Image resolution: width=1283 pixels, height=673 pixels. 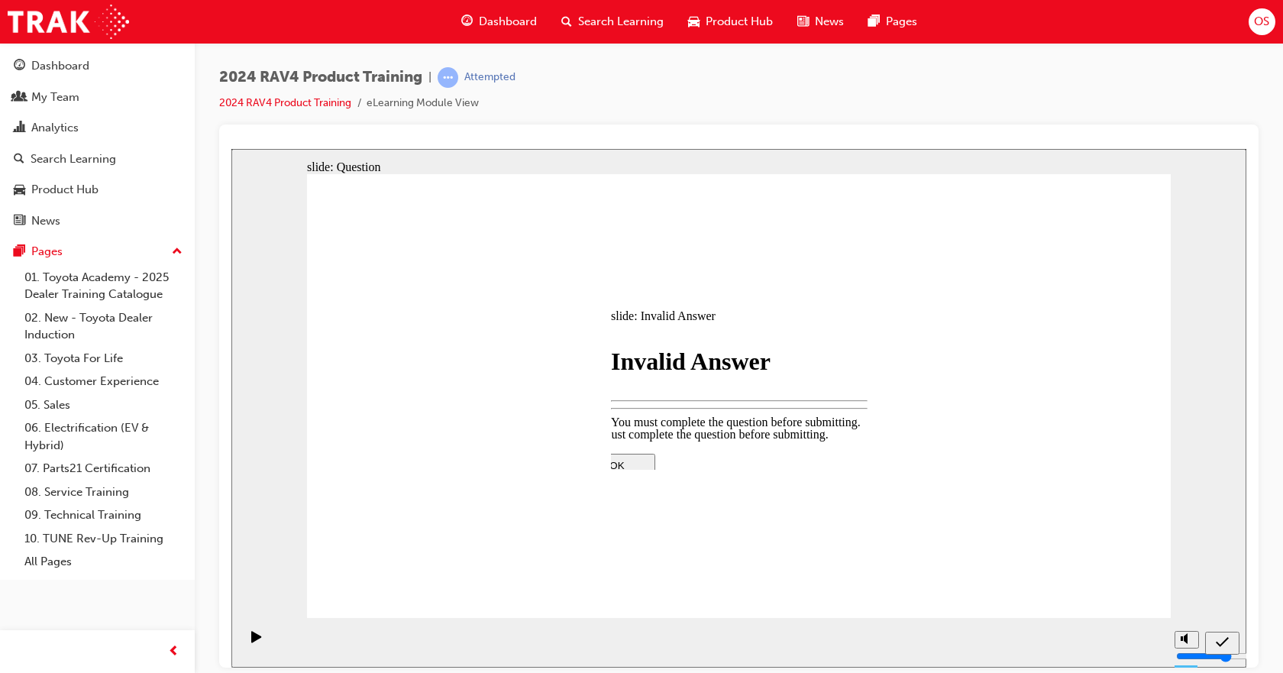 I want to click on span: prev-icon, so click(x=173, y=652).